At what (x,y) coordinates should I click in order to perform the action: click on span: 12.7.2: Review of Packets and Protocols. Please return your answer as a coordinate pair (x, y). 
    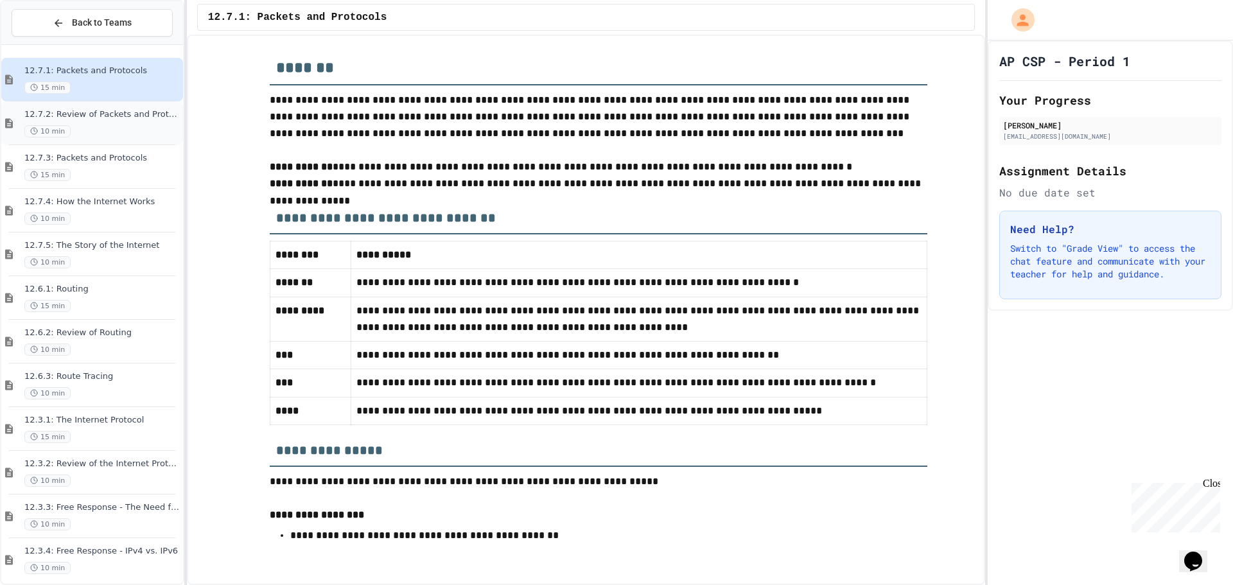
    Looking at the image, I should click on (102, 114).